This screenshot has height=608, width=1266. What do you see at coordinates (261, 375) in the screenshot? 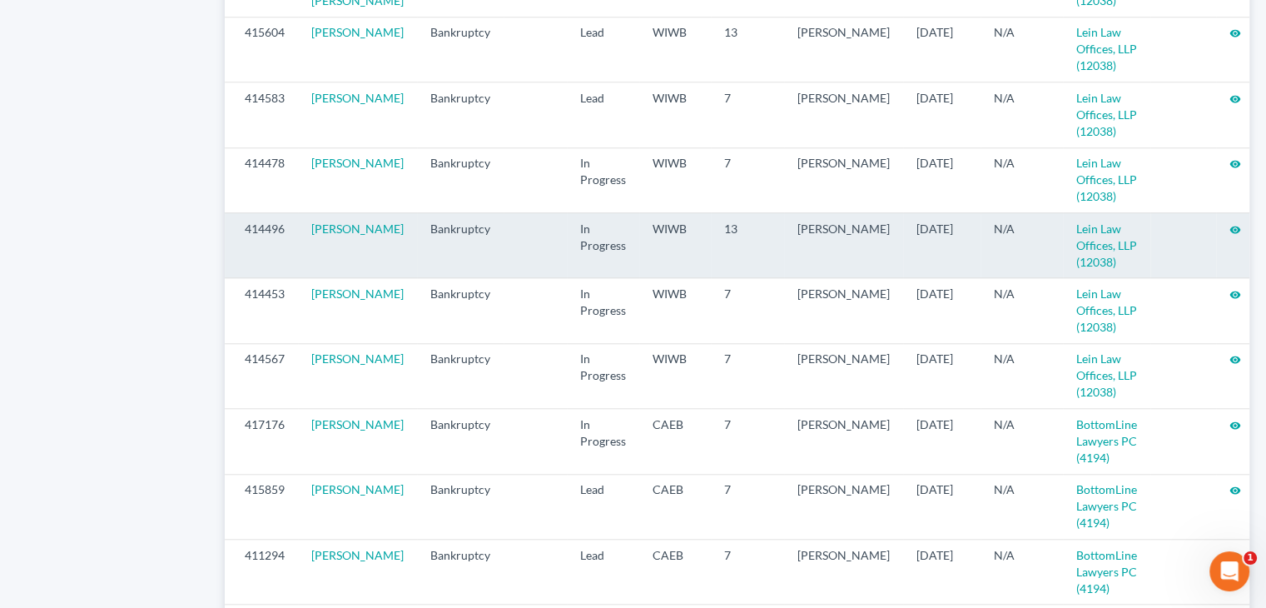
I see `td: 414567` at bounding box center [261, 375].